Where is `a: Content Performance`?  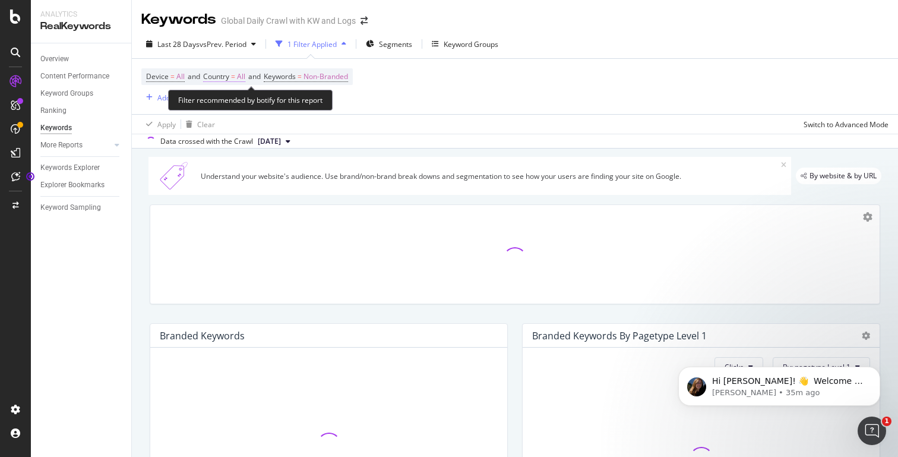 a: Content Performance is located at coordinates (81, 76).